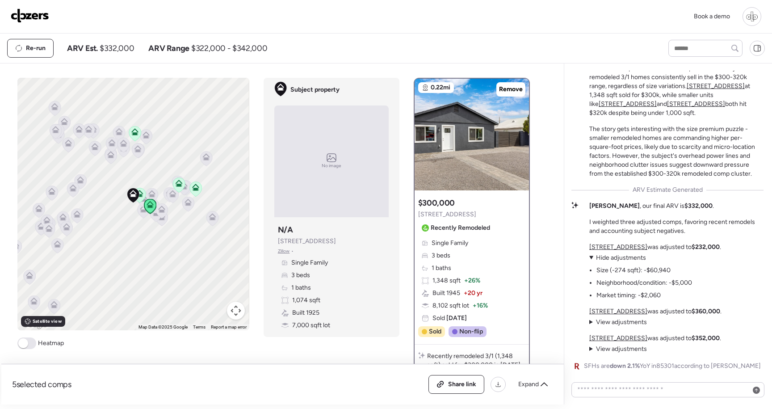 The width and height of the screenshot is (772, 409). Describe the element at coordinates (645, 283) in the screenshot. I see `li: Neighborhood/condition: -$5,000` at that location.